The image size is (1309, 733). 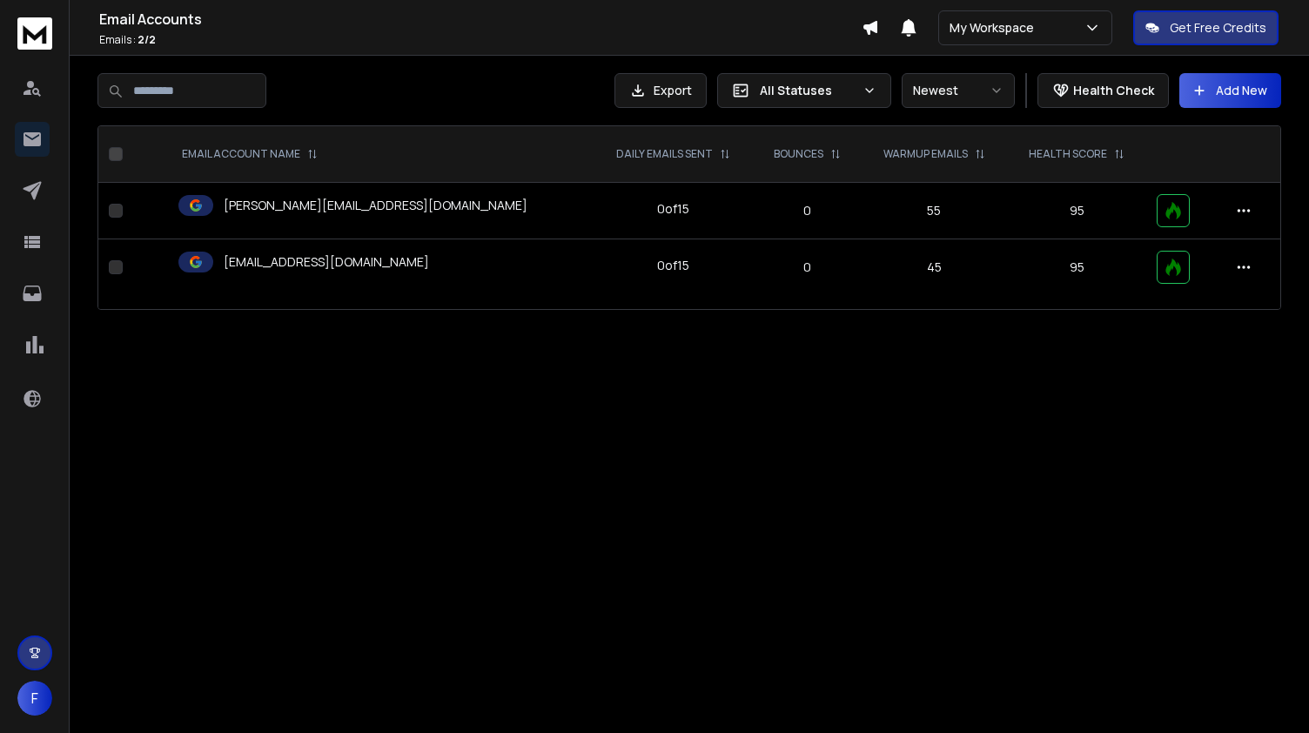 I want to click on span: F, so click(x=35, y=698).